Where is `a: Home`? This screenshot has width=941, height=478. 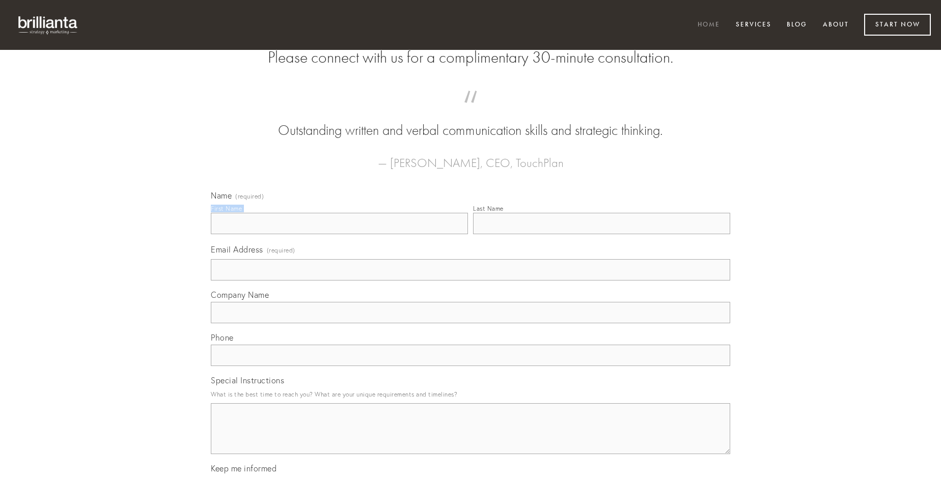 a: Home is located at coordinates (709, 25).